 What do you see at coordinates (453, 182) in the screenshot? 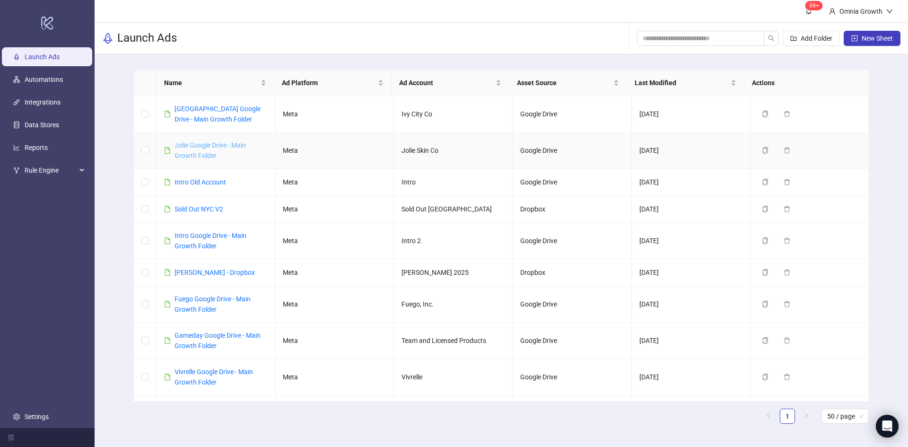
I see `td: Intro` at bounding box center [453, 182].